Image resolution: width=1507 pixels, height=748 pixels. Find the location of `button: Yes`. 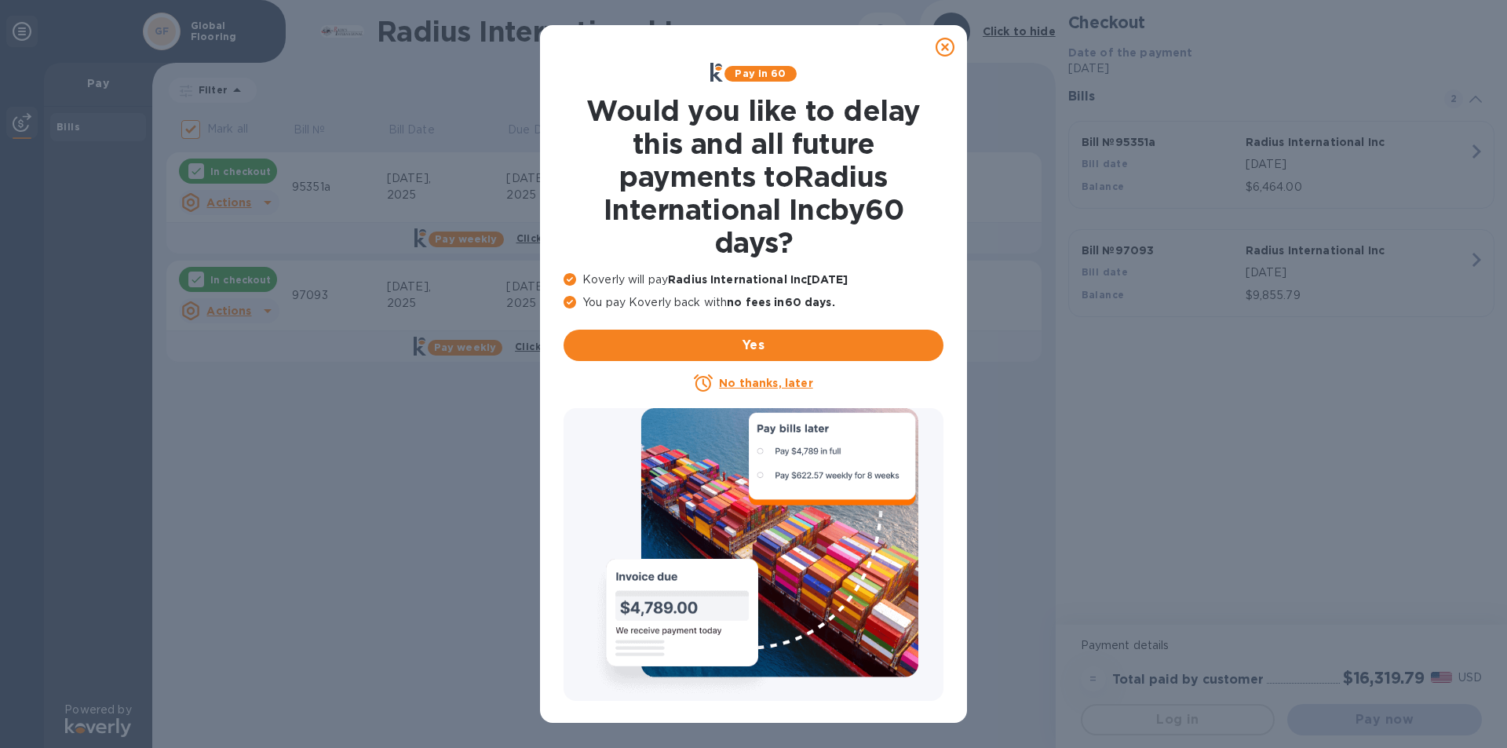

button: Yes is located at coordinates (754, 345).